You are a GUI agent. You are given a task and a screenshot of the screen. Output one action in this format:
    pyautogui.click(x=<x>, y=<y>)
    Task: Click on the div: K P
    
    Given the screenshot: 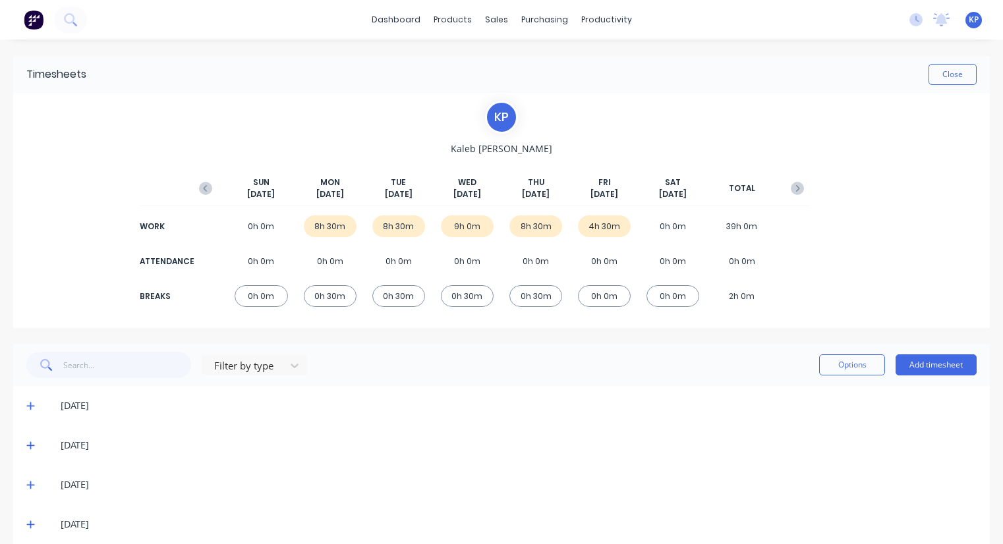 What is the action you would take?
    pyautogui.click(x=501, y=117)
    